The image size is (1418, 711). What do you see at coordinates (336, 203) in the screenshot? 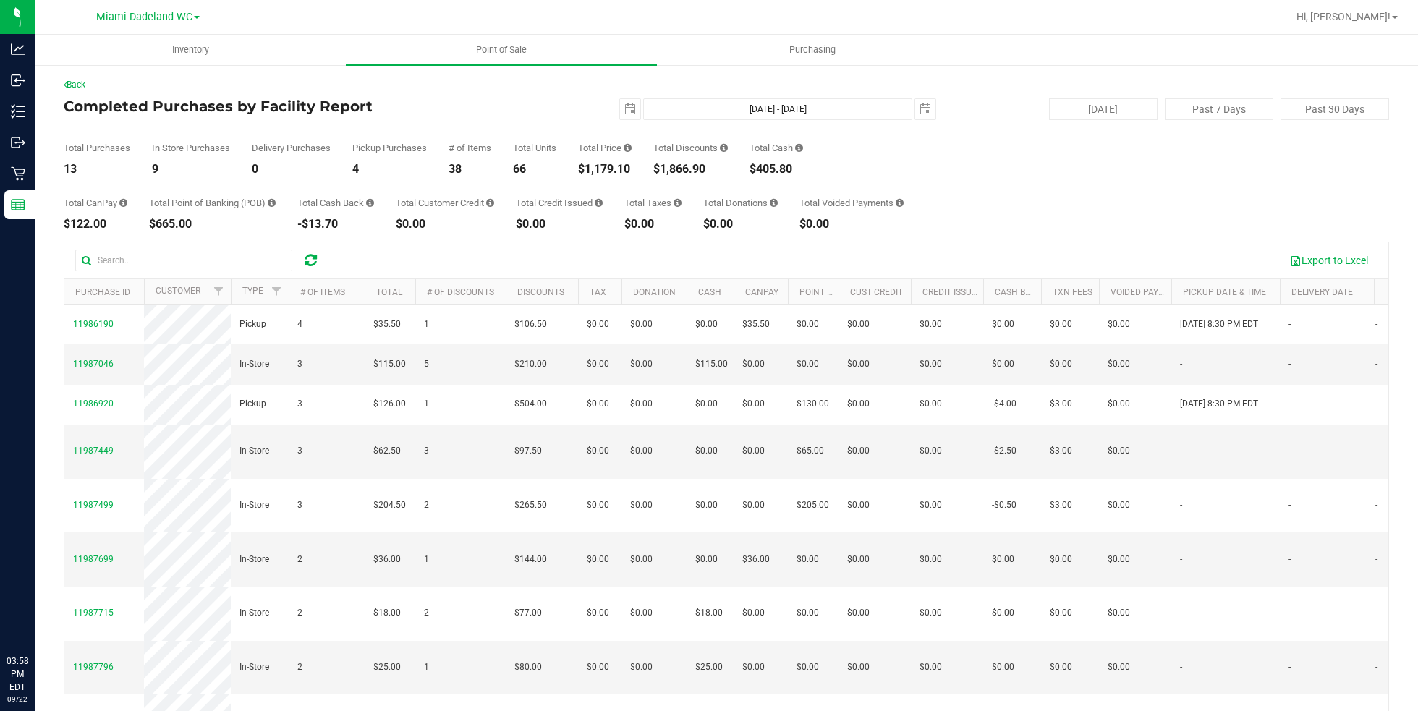
I see `div: Total Cash Back` at bounding box center [336, 203].